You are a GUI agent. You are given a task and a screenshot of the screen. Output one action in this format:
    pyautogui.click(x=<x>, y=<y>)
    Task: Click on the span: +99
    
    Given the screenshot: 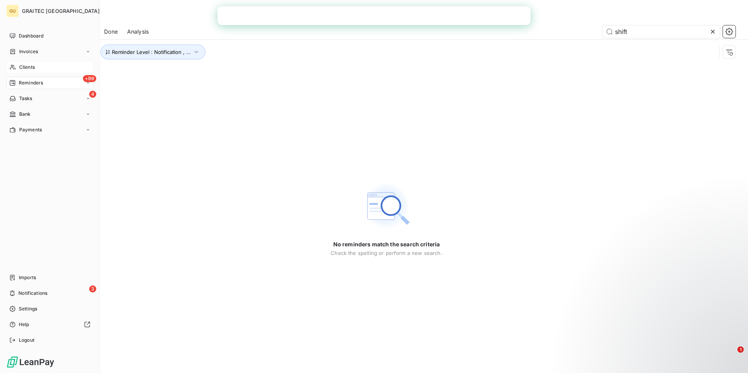 What is the action you would take?
    pyautogui.click(x=90, y=79)
    